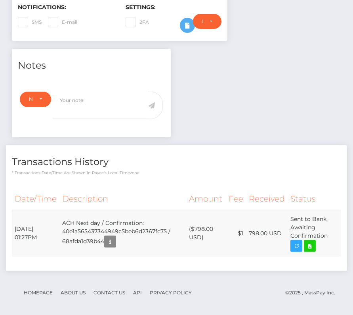  I want to click on div: Note Type, so click(31, 99).